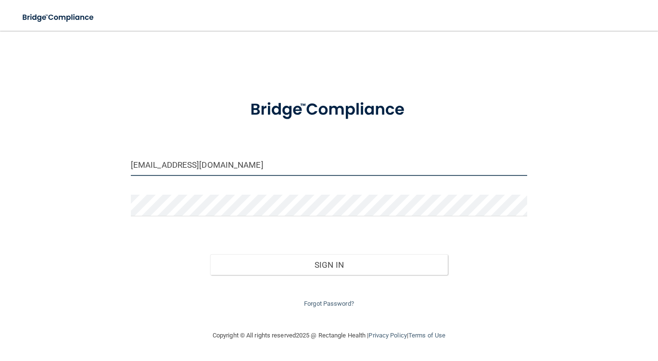 The height and width of the screenshot is (361, 658). I want to click on button: Sign In, so click(329, 265).